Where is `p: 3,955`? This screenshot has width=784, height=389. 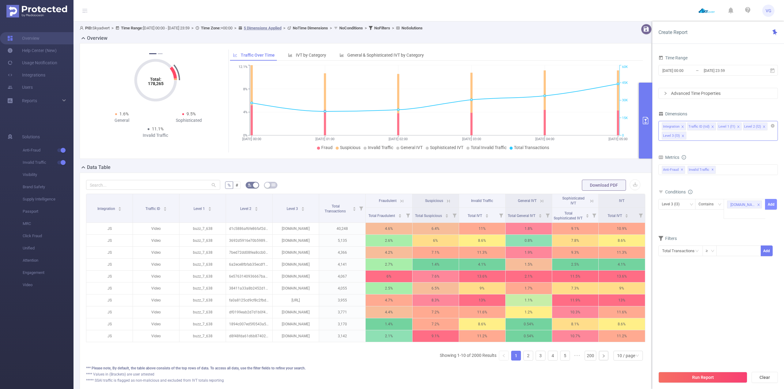
p: 3,955 is located at coordinates (342, 300).